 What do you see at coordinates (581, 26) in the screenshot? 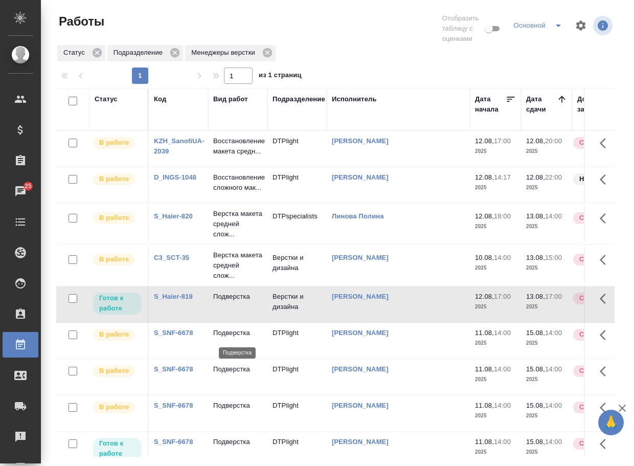
I see `span: Настроить таблицу` at bounding box center [581, 26].